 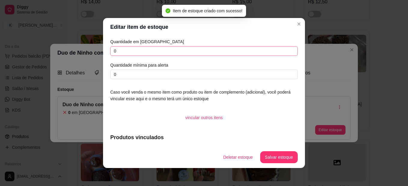 I want to click on article: Caso você venda o mesmo item como produto ou item de complemento (adicional), você poderá vincula..., so click(x=204, y=95).